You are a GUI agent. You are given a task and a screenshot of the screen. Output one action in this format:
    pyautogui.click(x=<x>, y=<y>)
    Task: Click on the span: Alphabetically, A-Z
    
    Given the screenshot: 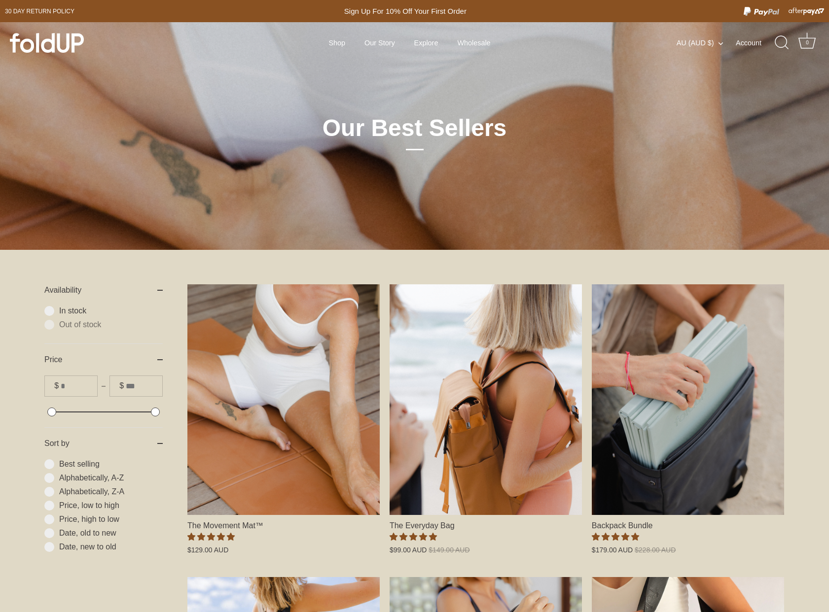 What is the action you would take?
    pyautogui.click(x=111, y=478)
    